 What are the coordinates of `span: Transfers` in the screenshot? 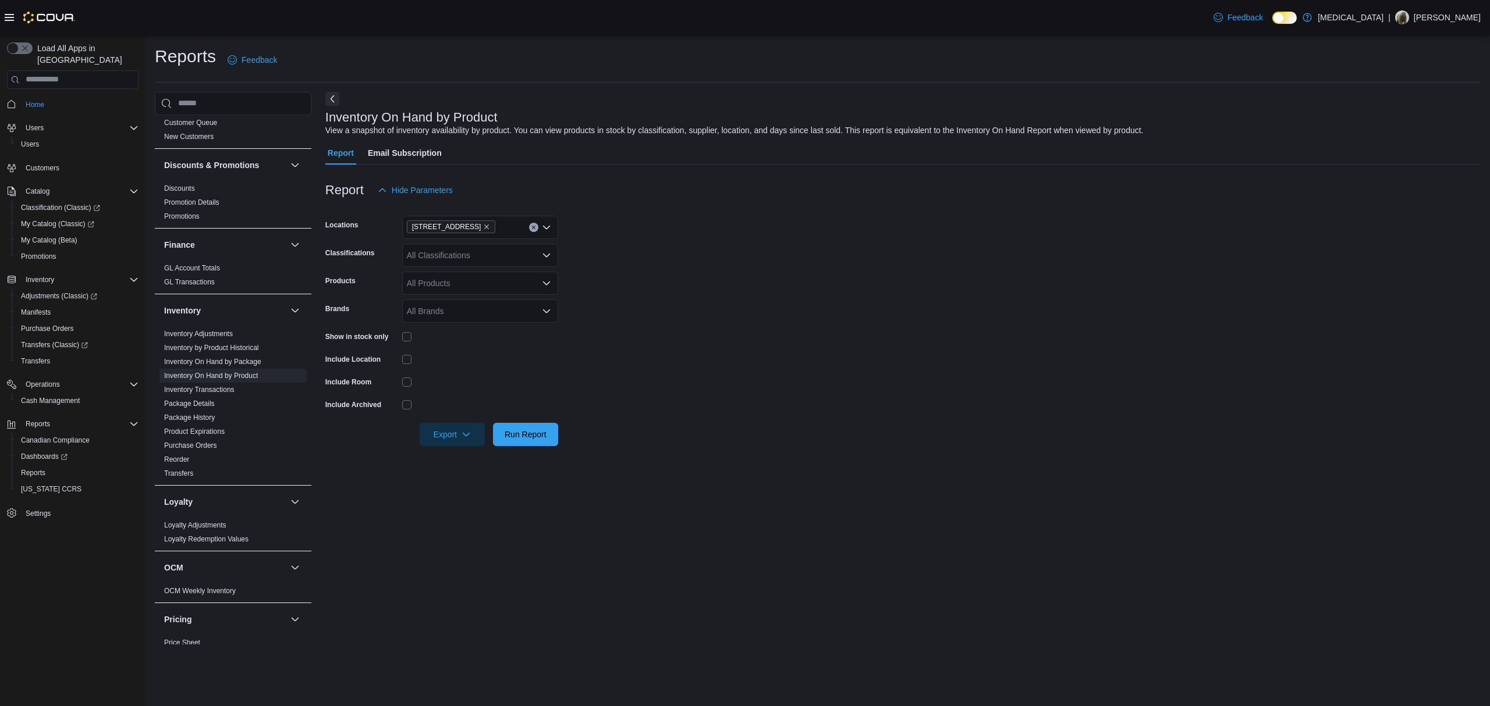 It's located at (77, 361).